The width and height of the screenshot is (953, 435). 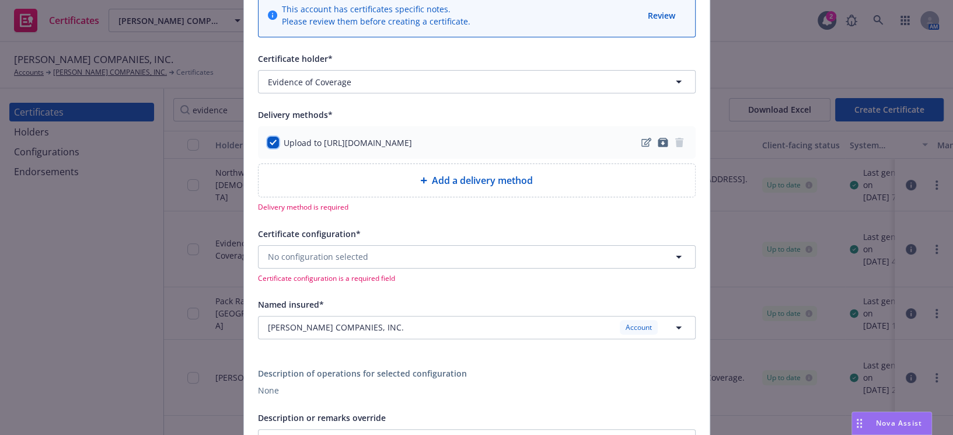 I want to click on span: Review, so click(x=661, y=15).